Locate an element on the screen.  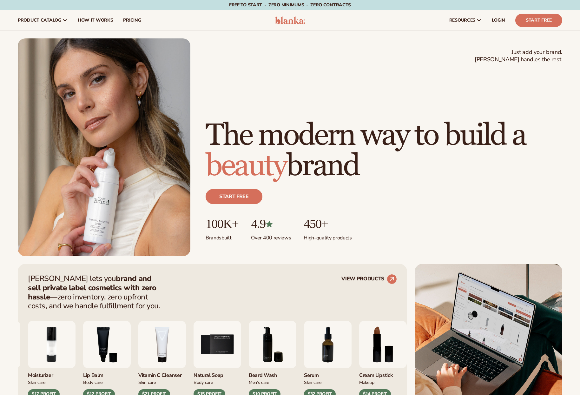
div: Men’s Care is located at coordinates (273, 382).